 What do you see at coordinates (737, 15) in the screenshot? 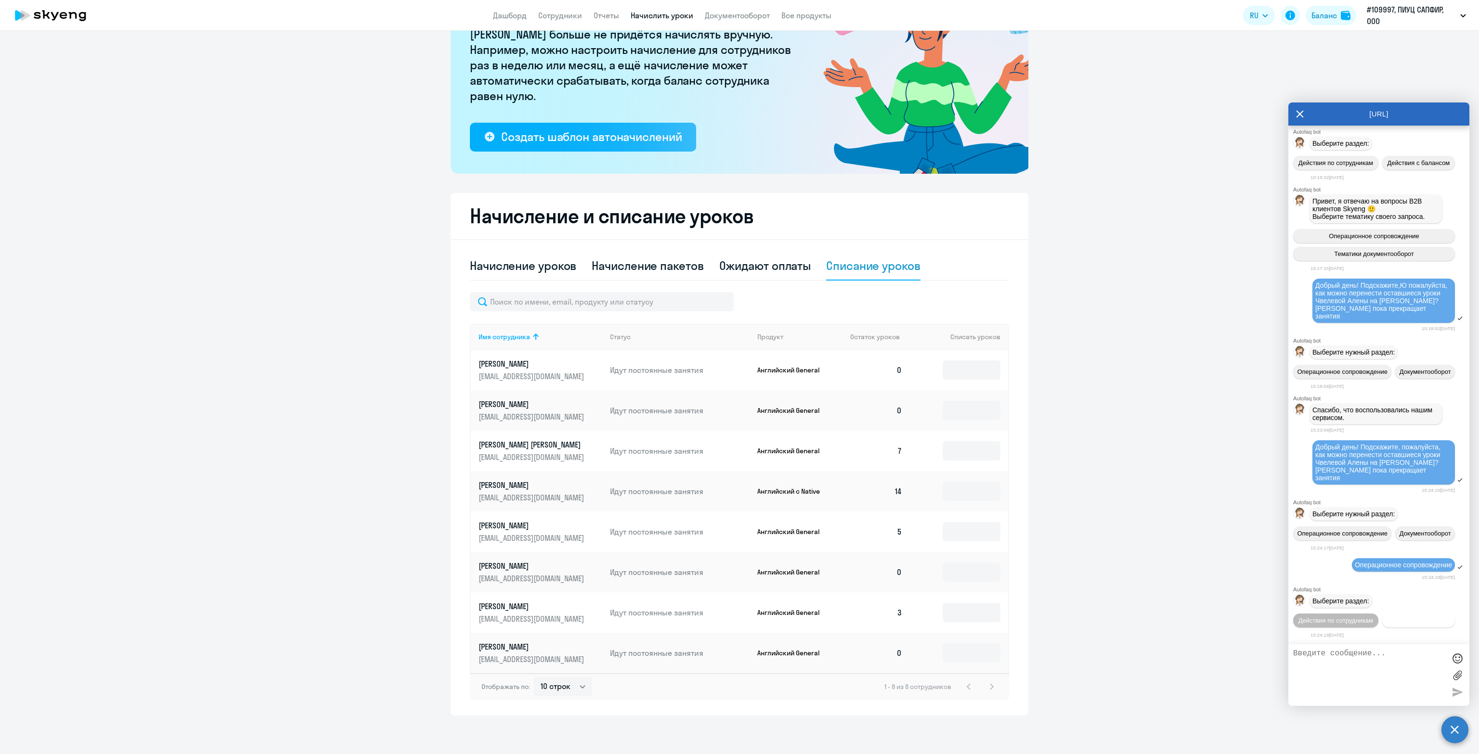
I see `a: Документооборот` at bounding box center [737, 15].